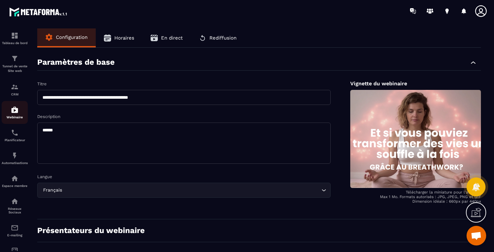 The image size is (494, 252). I want to click on label: Titre, so click(42, 84).